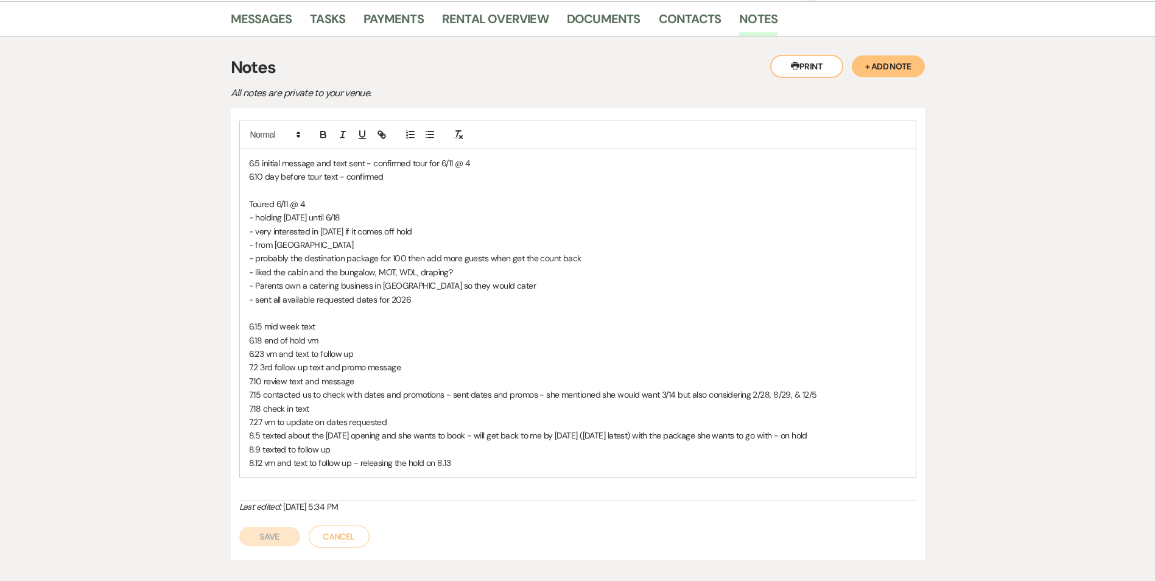  Describe the element at coordinates (604, 23) in the screenshot. I see `a: Documents` at that location.